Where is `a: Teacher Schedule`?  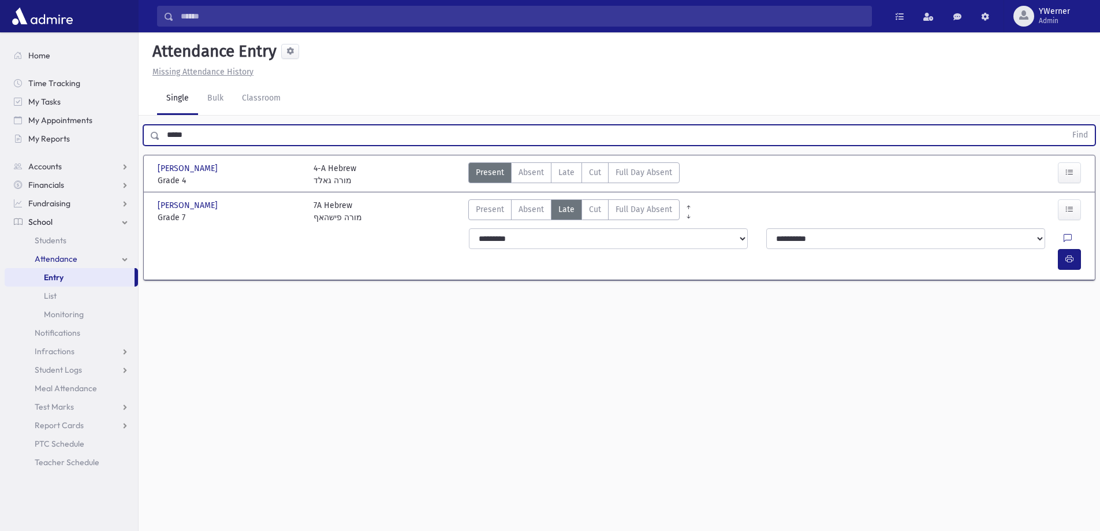
a: Teacher Schedule is located at coordinates (71, 462).